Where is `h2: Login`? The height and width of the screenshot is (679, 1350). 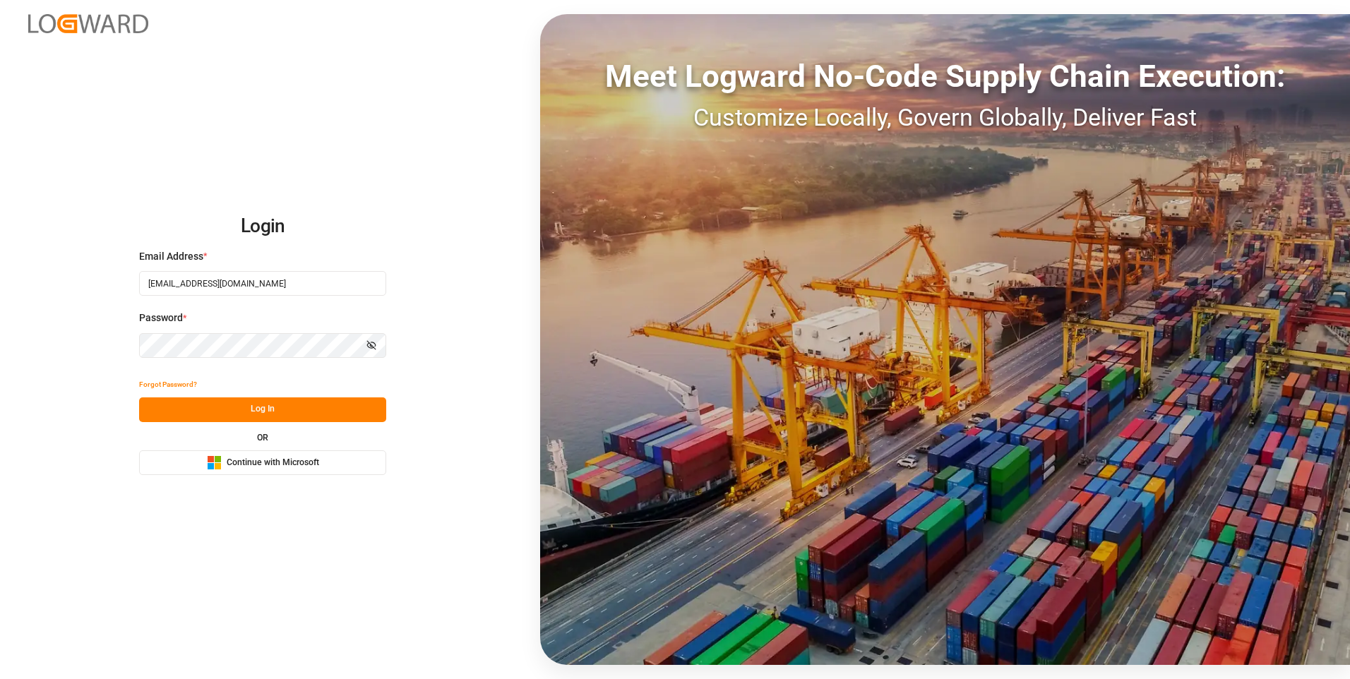
h2: Login is located at coordinates (263, 227).